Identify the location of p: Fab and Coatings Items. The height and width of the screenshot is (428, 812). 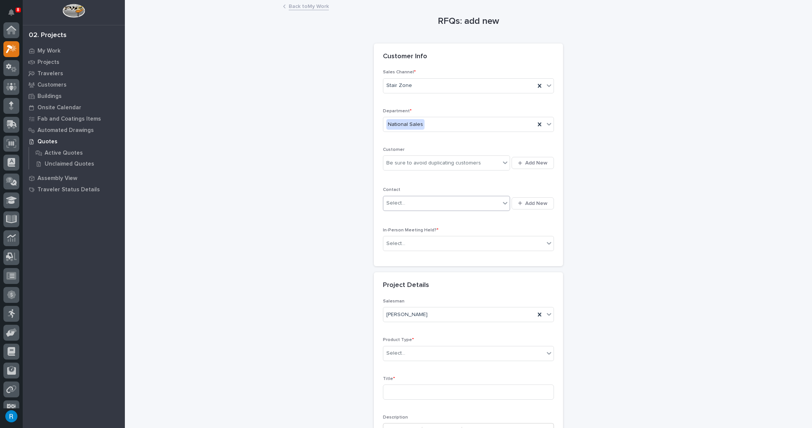
(69, 119).